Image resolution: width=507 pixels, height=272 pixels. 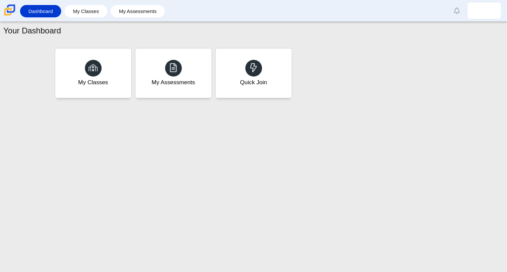 What do you see at coordinates (254, 73) in the screenshot?
I see `a: Quick Join` at bounding box center [254, 73].